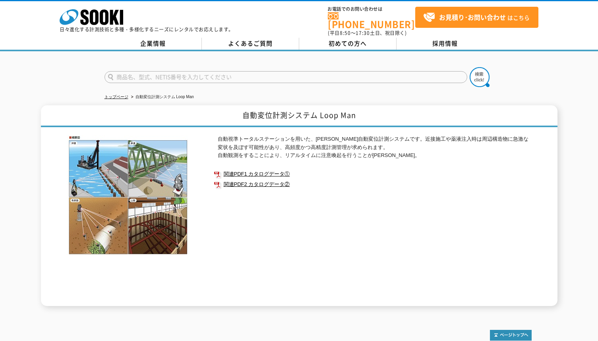  What do you see at coordinates (373, 184) in the screenshot?
I see `a: 関連PDF2 カタログデータ②` at bounding box center [373, 184].